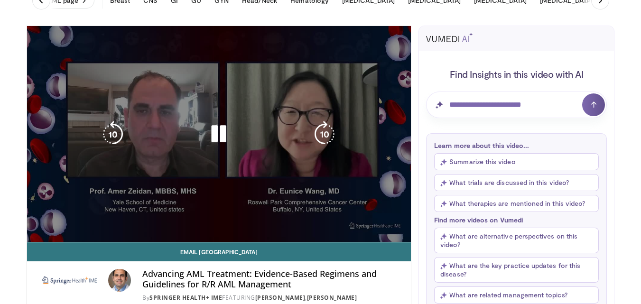  What do you see at coordinates (517, 183) in the screenshot?
I see `button: What trials are discussed in this video?` at bounding box center [517, 183].